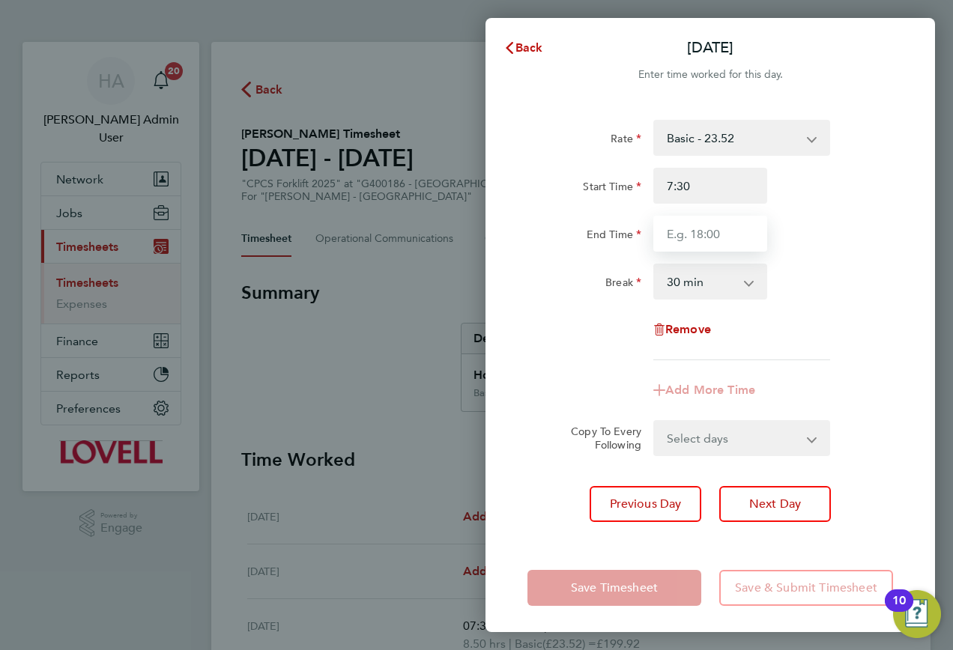  What do you see at coordinates (710, 186) in the screenshot?
I see `input: E.g. 08:00` at bounding box center [710, 186].